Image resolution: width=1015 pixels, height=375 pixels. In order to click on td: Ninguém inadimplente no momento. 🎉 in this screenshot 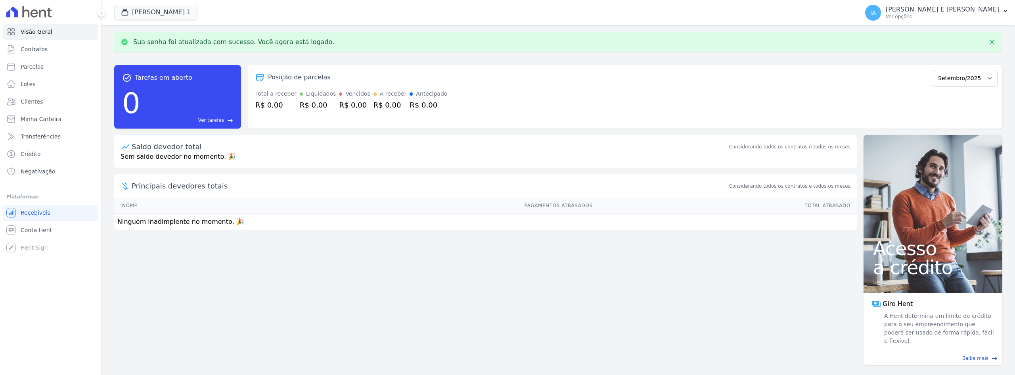, I will do `click(485, 222)`.